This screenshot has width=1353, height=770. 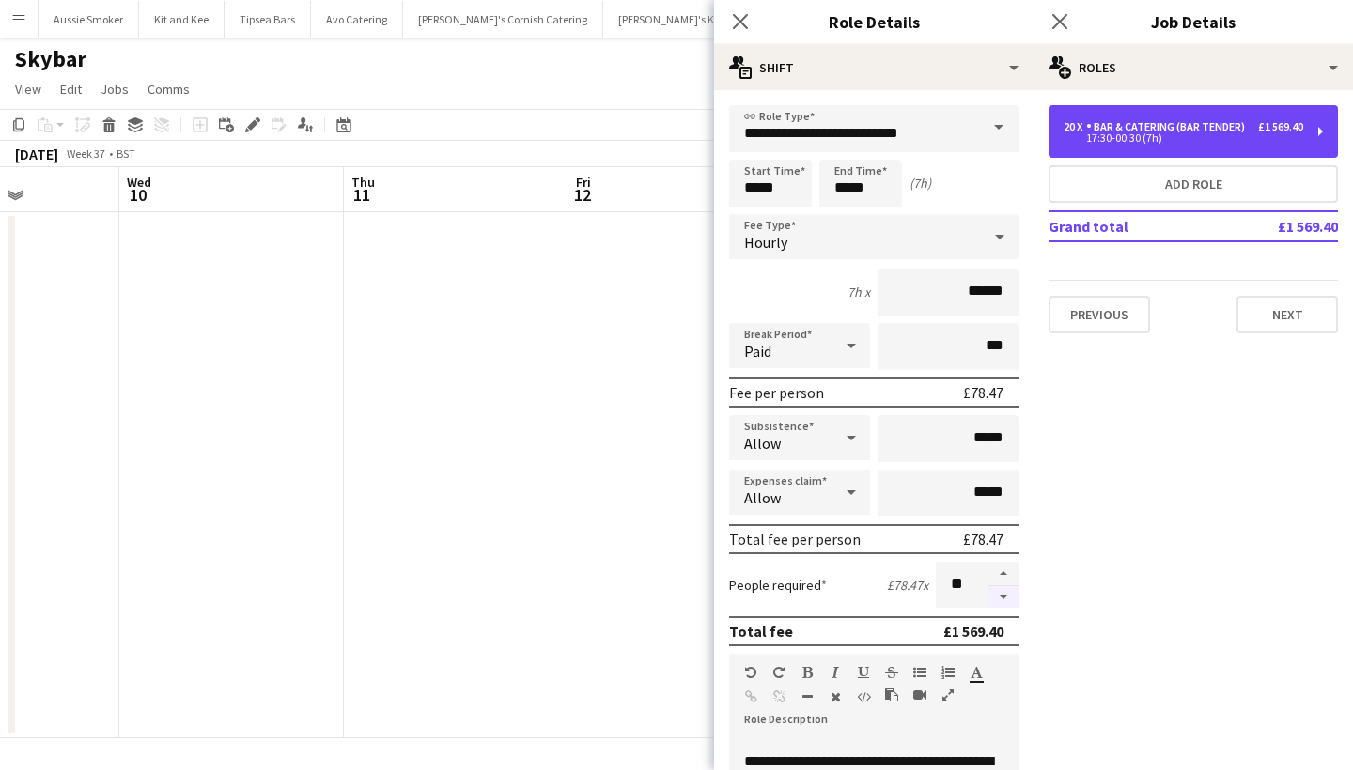 I want to click on div: Shift, so click(x=874, y=68).